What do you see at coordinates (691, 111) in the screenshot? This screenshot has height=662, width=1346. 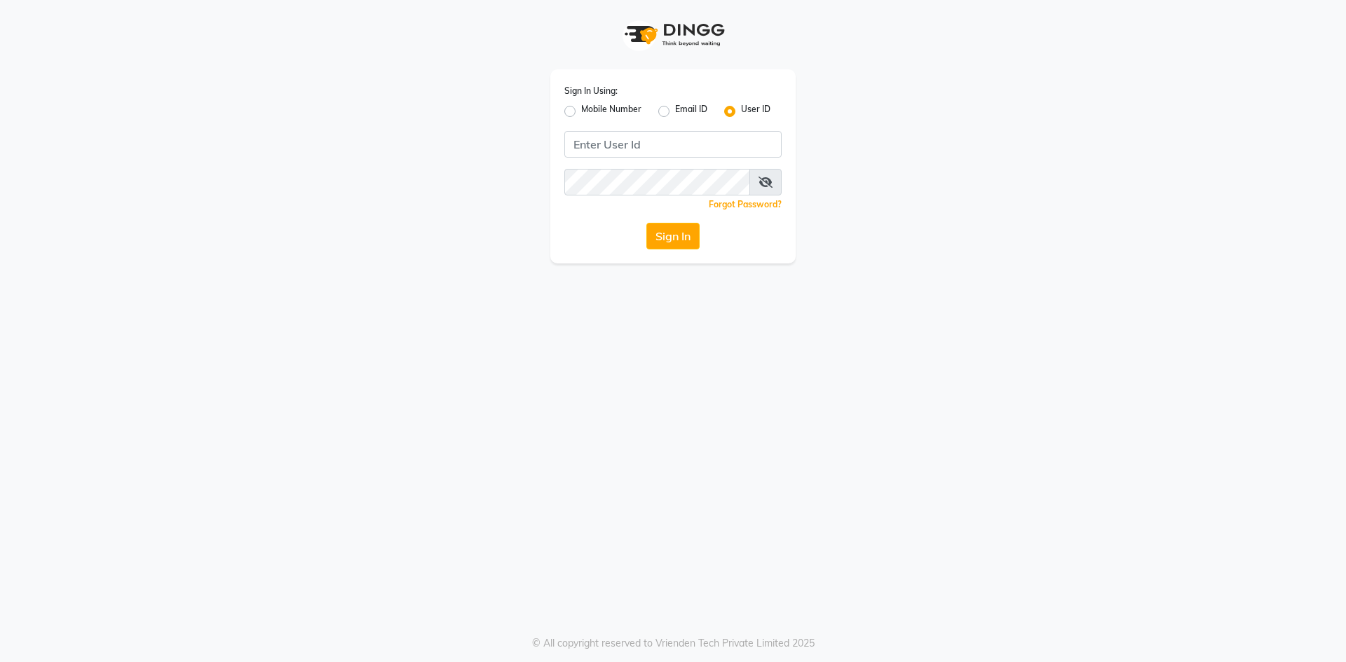 I see `label: Email ID` at bounding box center [691, 111].